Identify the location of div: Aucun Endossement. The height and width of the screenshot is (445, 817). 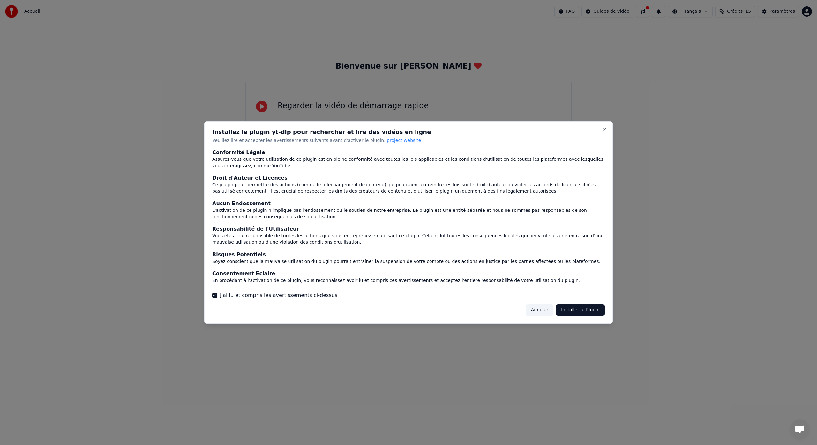
(408, 204).